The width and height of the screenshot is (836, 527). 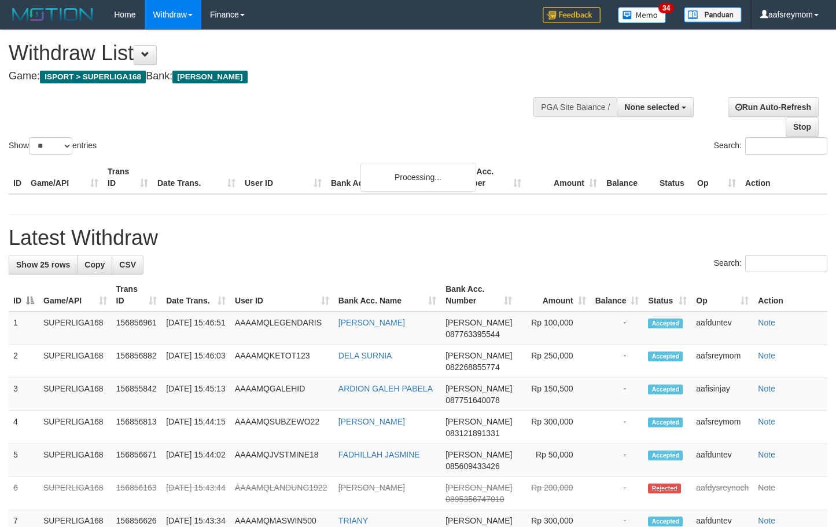 What do you see at coordinates (137, 460) in the screenshot?
I see `td: 156856671` at bounding box center [137, 460].